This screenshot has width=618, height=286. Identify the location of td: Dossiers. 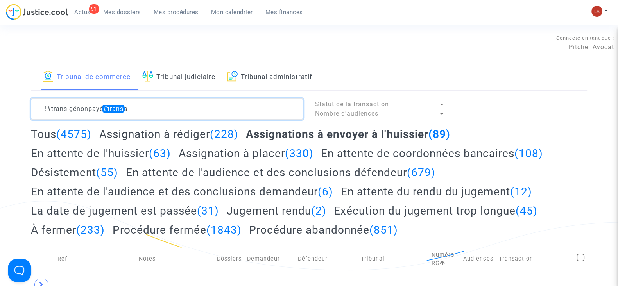
(229, 259).